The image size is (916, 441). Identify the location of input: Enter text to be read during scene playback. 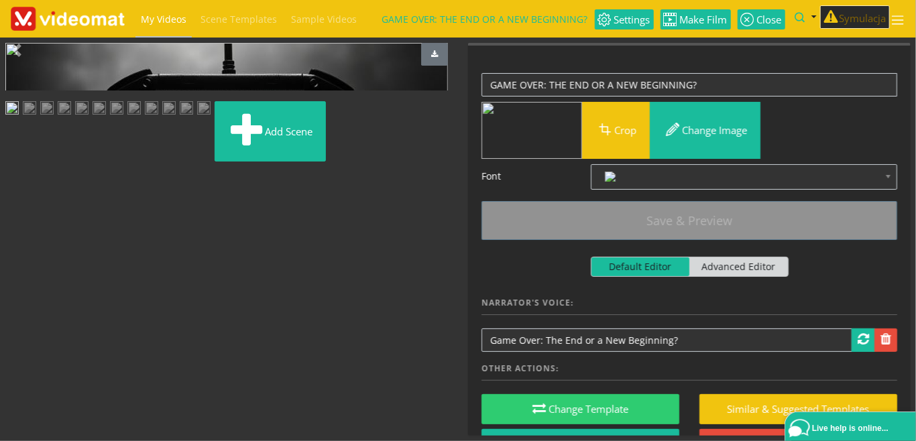
(667, 340).